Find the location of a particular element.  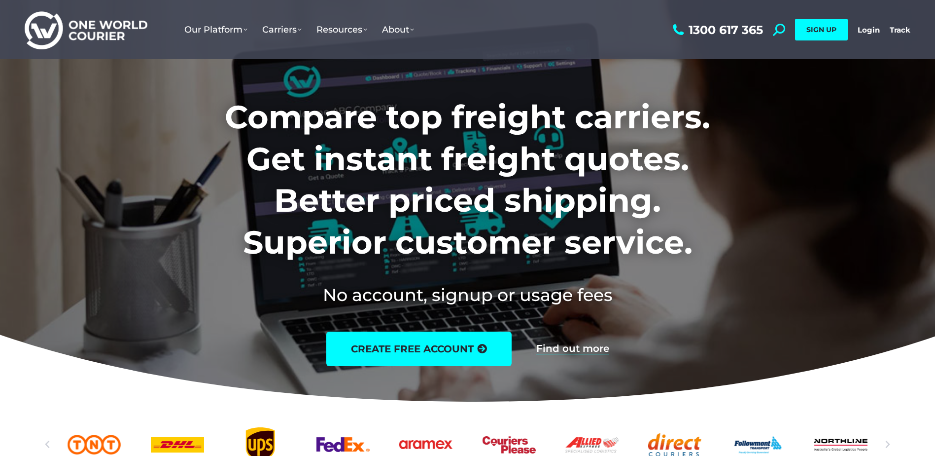

span: Our Platform is located at coordinates (216, 30).